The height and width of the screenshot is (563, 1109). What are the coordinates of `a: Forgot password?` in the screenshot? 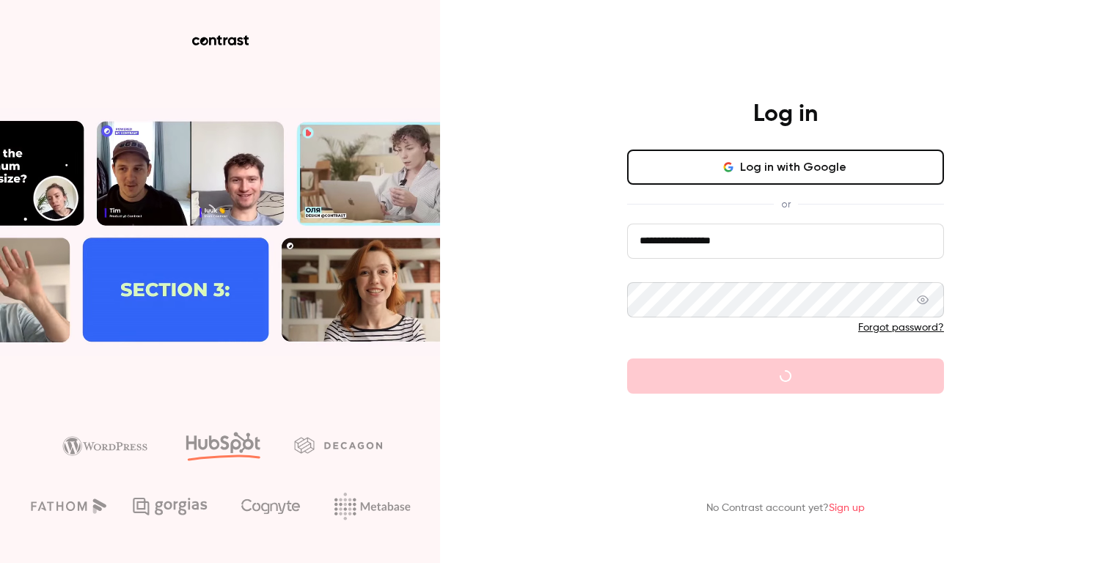 It's located at (901, 328).